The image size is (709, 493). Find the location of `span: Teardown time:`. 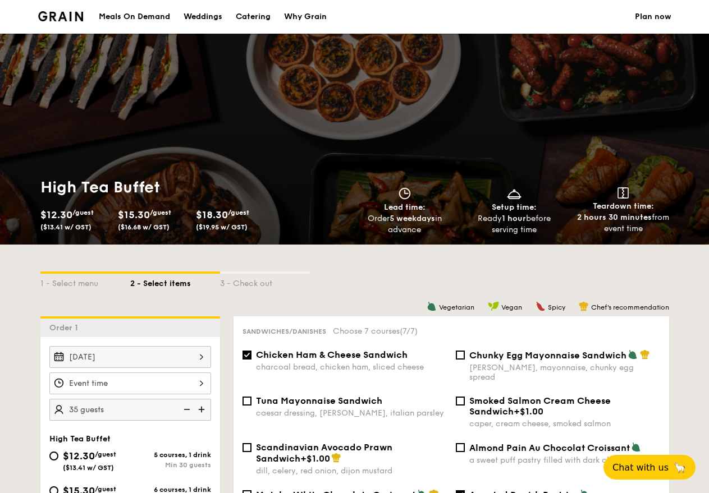

span: Teardown time: is located at coordinates (623, 206).